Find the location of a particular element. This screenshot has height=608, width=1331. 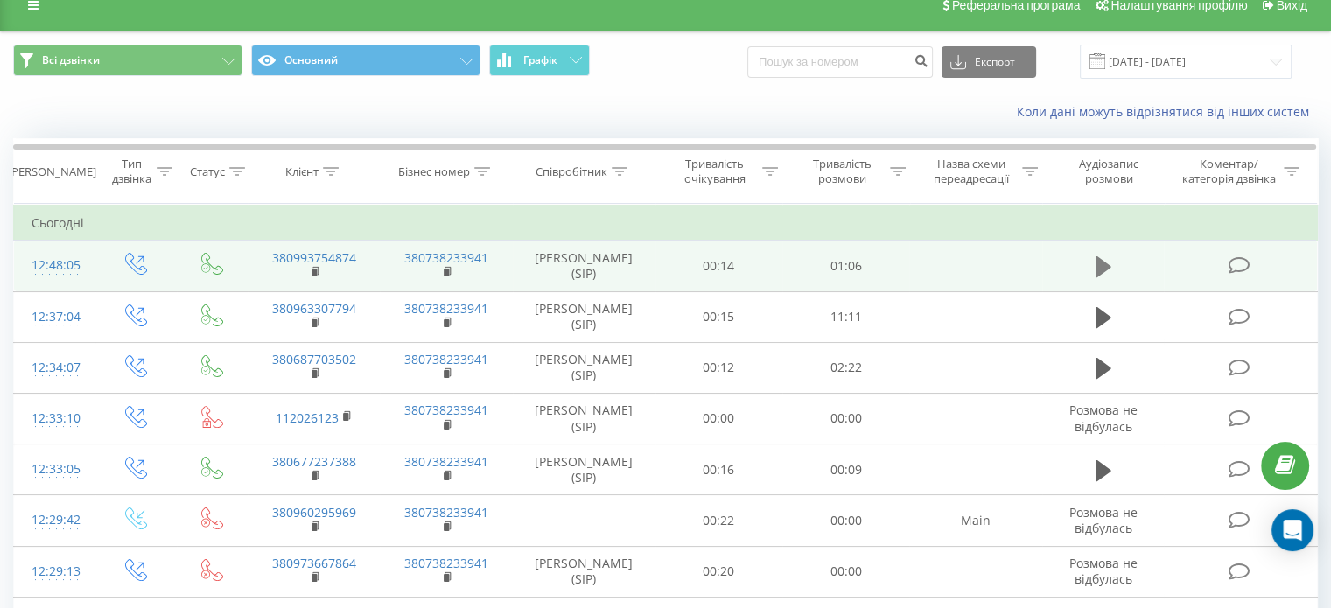

td: 11:11 is located at coordinates (846, 317).